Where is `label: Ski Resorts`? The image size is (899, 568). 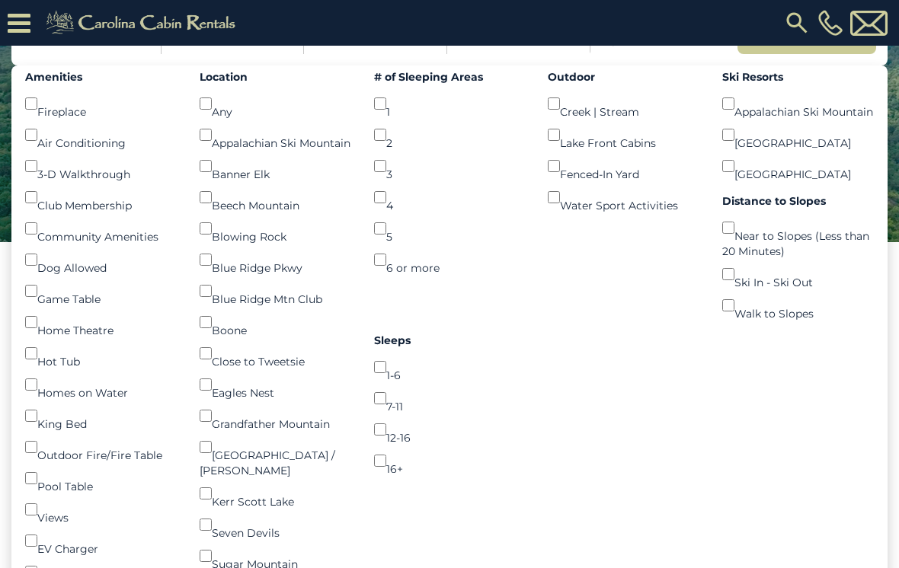
label: Ski Resorts is located at coordinates (798, 77).